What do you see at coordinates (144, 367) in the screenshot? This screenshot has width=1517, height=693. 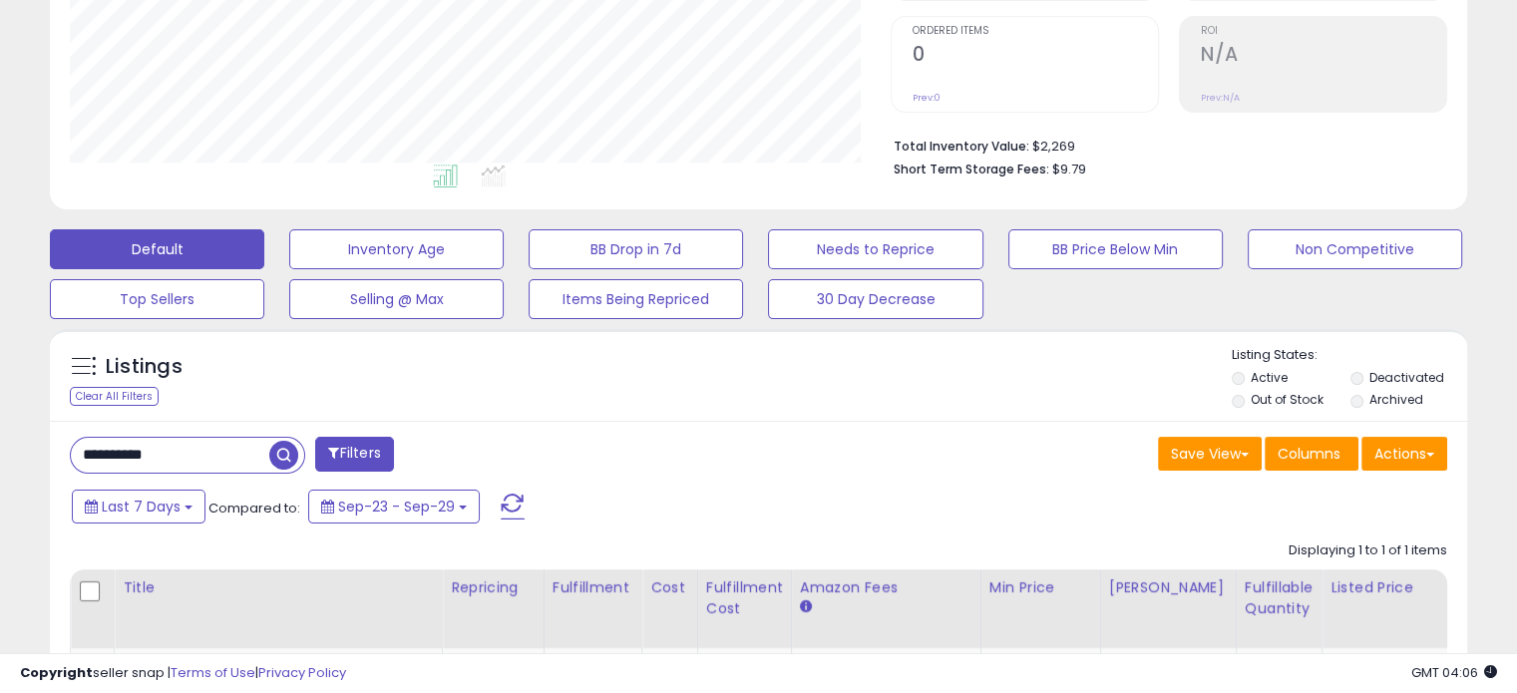 I see `h5: Listings` at bounding box center [144, 367].